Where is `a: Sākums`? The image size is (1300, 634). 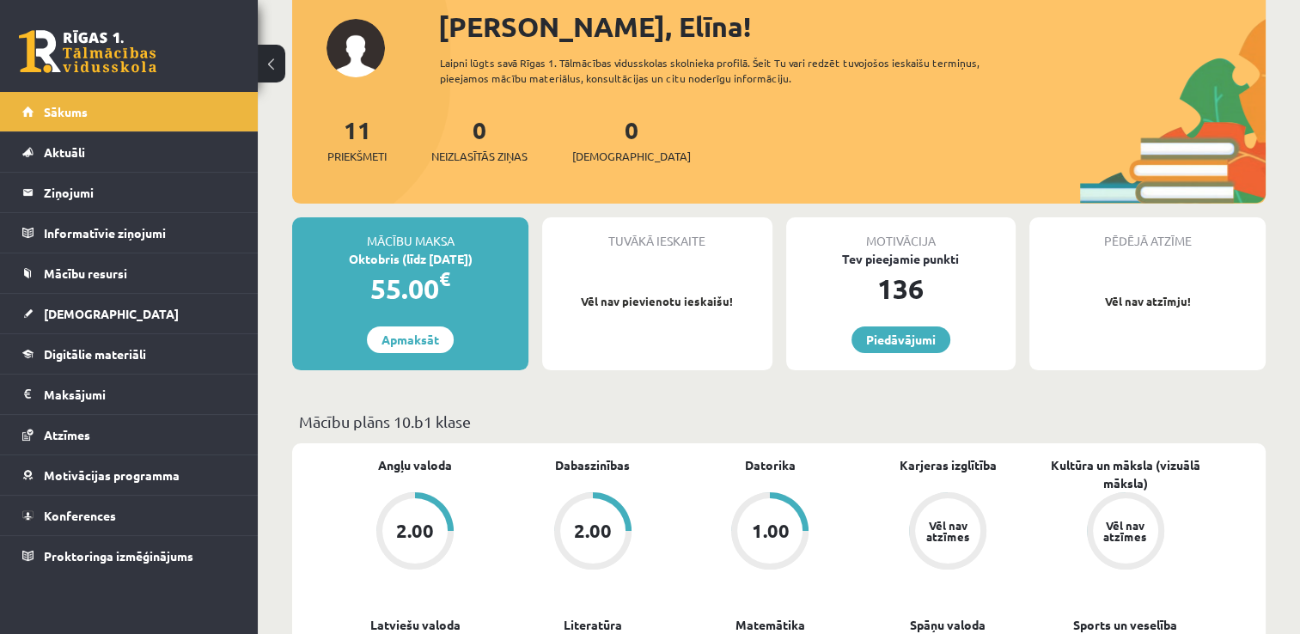 a: Sākums is located at coordinates (129, 112).